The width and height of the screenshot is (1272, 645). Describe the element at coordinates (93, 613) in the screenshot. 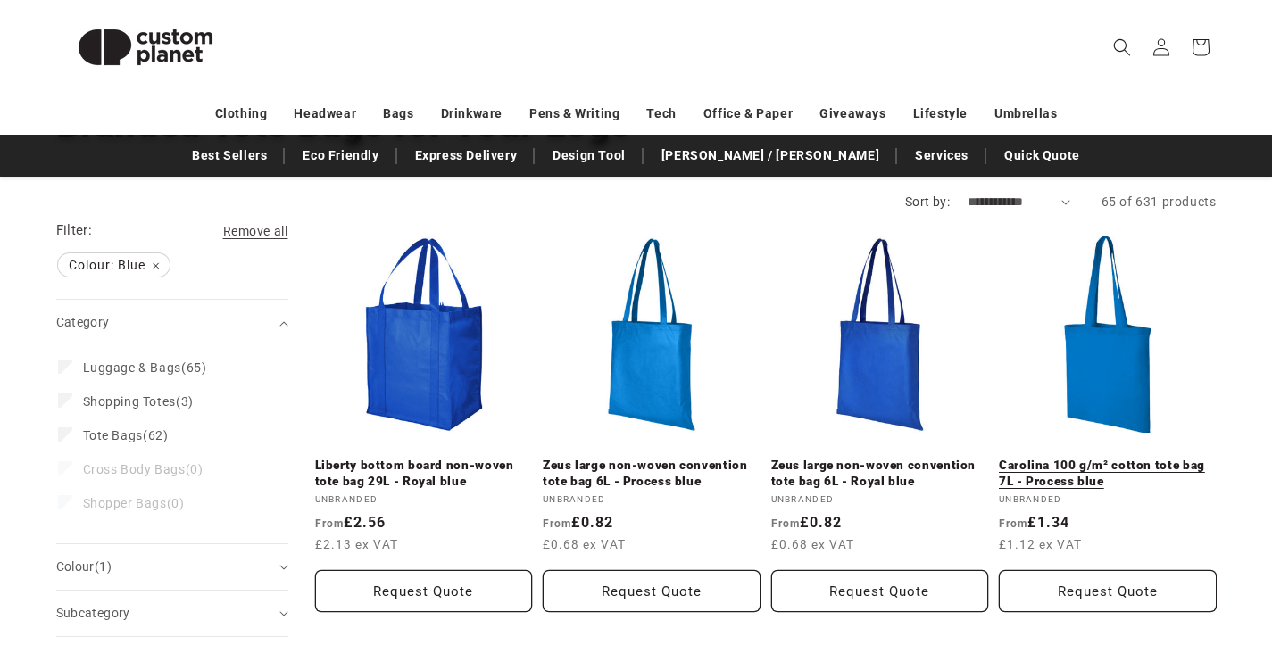

I see `span: Subcategory` at that location.